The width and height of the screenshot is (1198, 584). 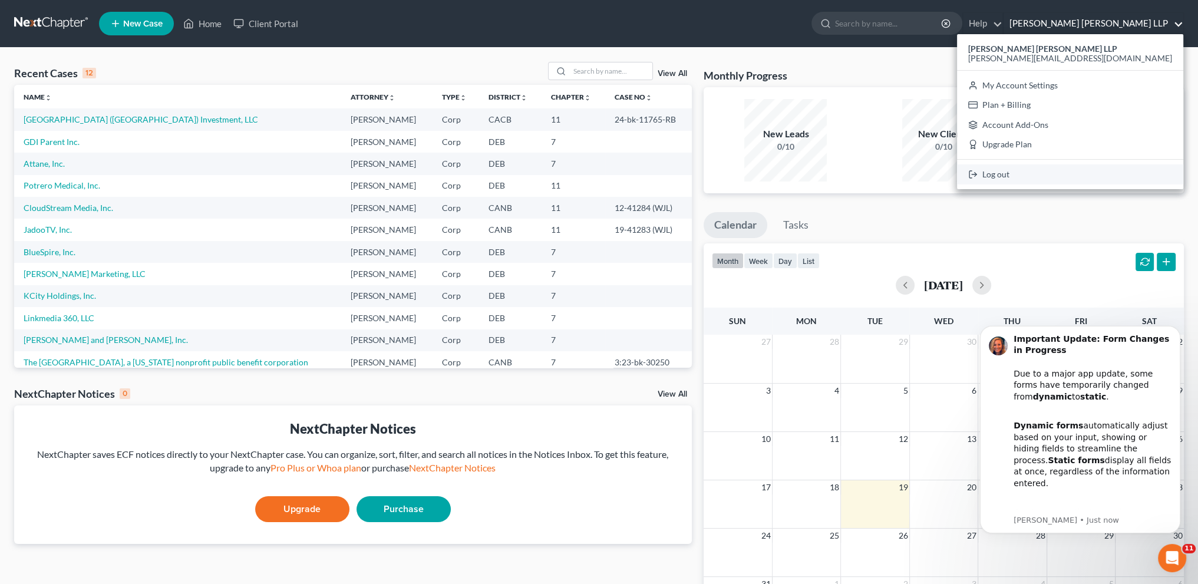 I want to click on a: Nameunfold_more, so click(x=38, y=97).